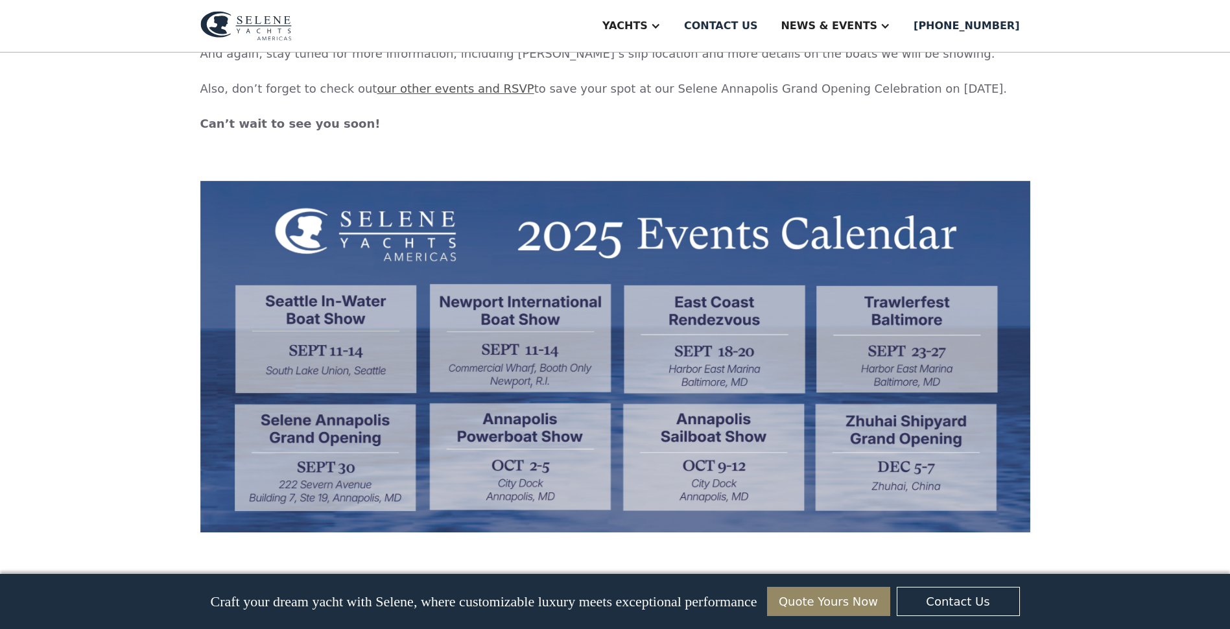 This screenshot has height=629, width=1230. What do you see at coordinates (829, 26) in the screenshot?
I see `div: News & EVENTS` at bounding box center [829, 26].